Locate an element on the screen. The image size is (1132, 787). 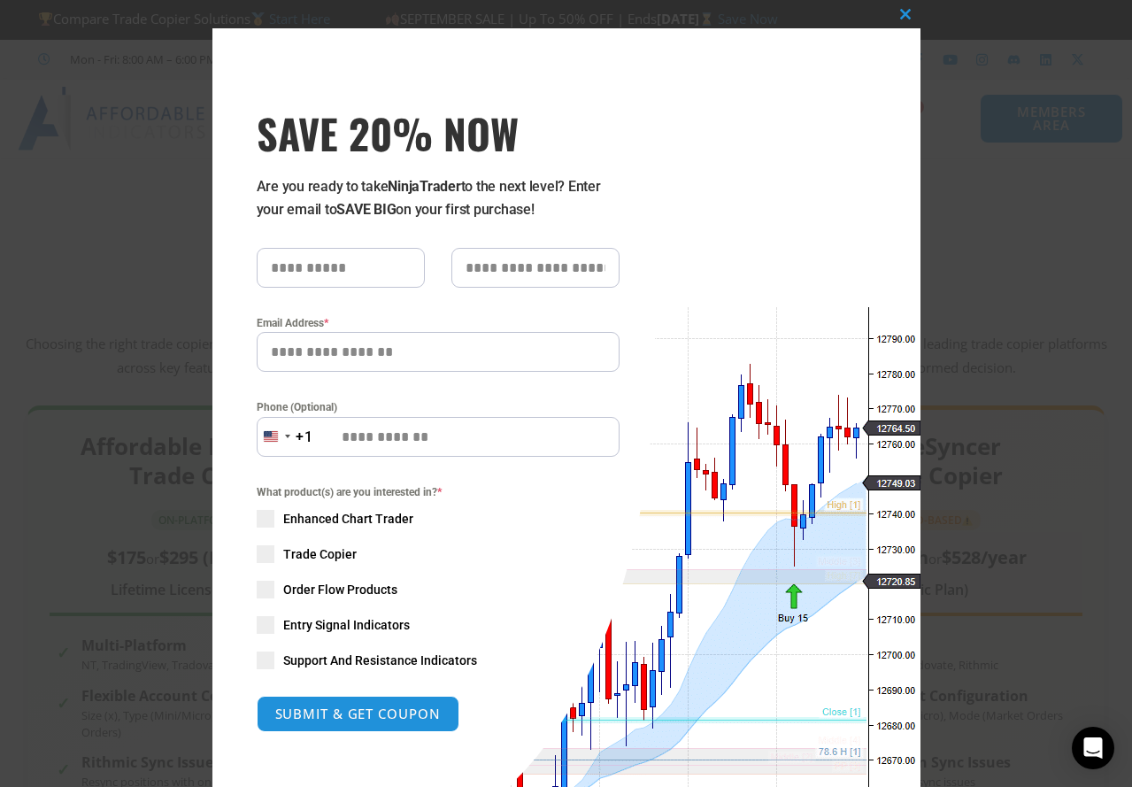
span: Order Flow Products is located at coordinates (340, 589).